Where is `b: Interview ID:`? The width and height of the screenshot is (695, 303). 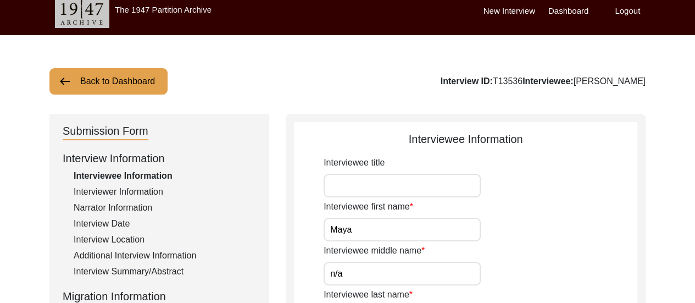
b: Interview ID: is located at coordinates (467, 81).